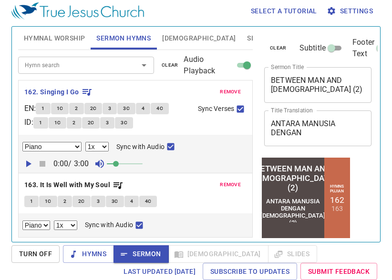  Describe the element at coordinates (51, 92) in the screenshot. I see `b: 162. Singing I Go` at that location.